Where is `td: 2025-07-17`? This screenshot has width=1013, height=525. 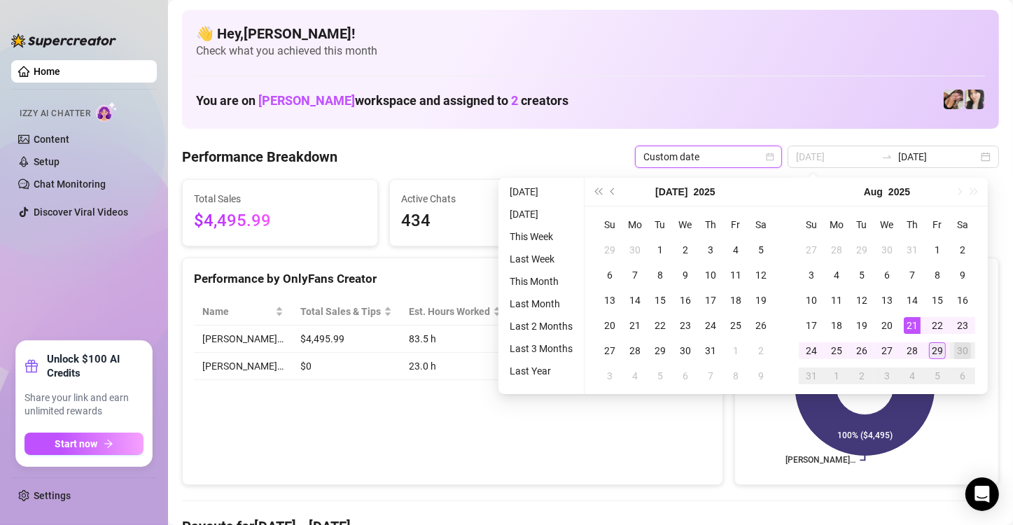 td: 2025-07-17 is located at coordinates (711, 300).